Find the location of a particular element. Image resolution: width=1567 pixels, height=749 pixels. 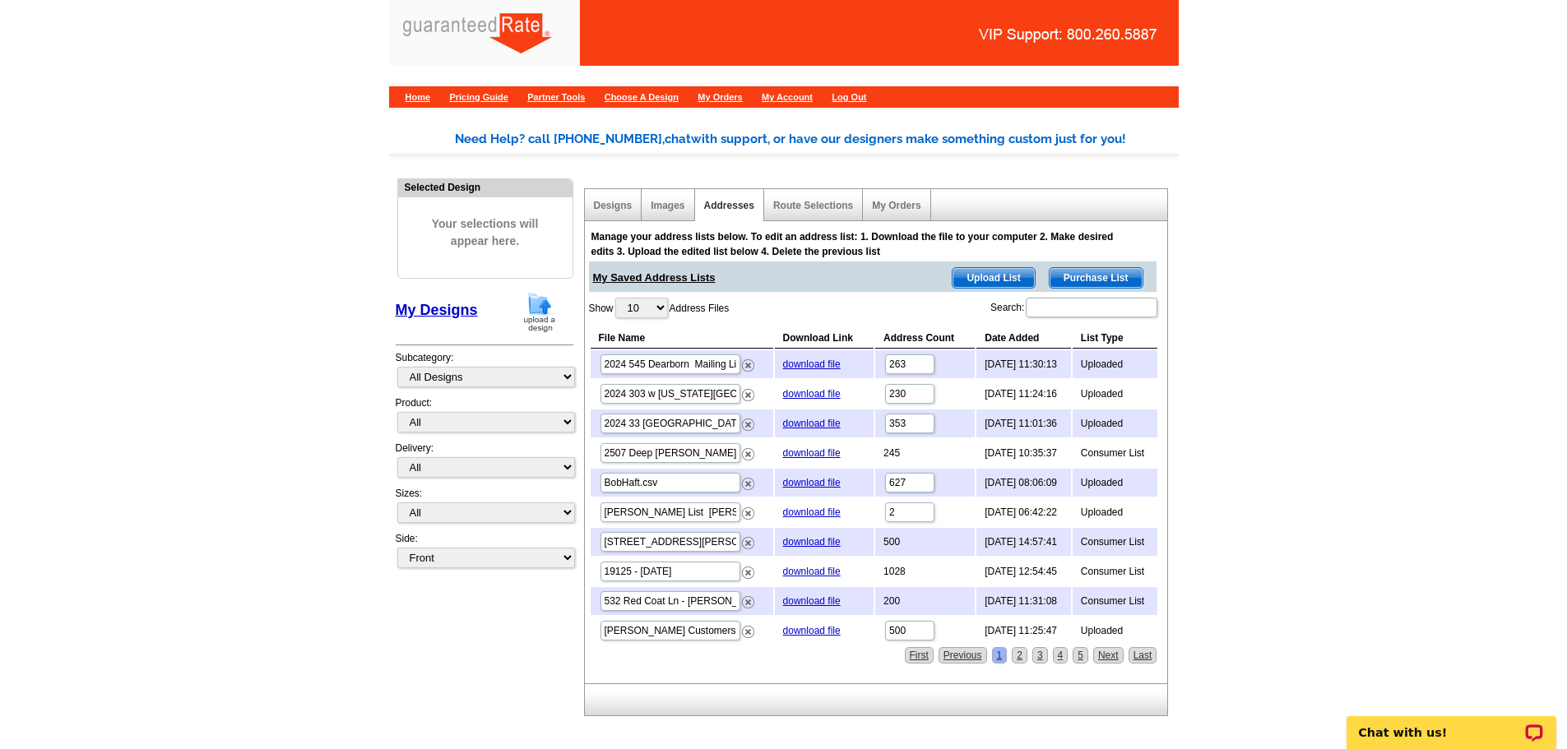

a: Pricing Guide is located at coordinates (479, 97).